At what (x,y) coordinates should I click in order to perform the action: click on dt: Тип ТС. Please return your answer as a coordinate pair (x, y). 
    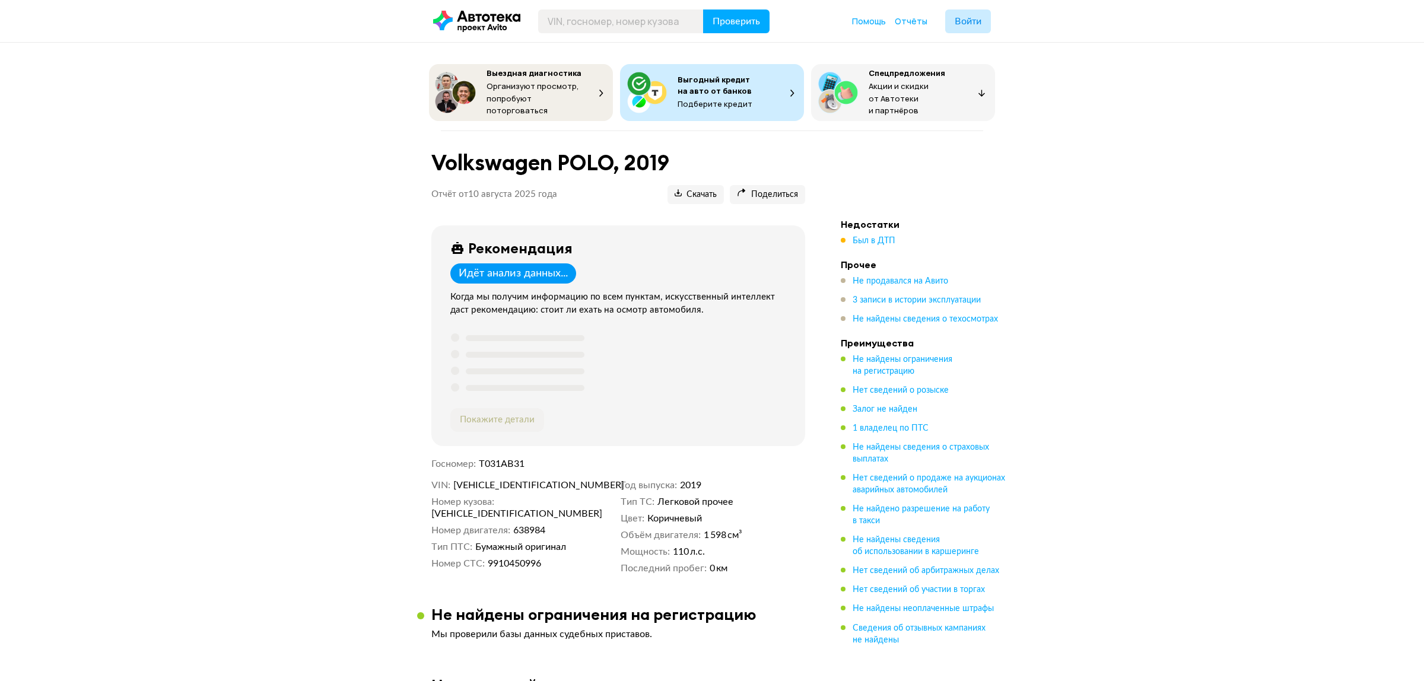
    Looking at the image, I should click on (637, 502).